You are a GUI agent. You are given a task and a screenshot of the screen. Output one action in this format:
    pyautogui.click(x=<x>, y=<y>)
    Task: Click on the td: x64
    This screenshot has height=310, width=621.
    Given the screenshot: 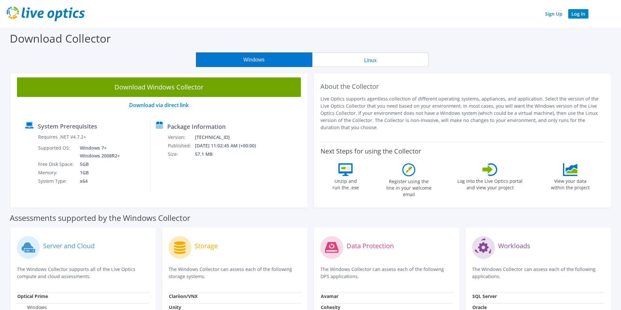 What is the action you would take?
    pyautogui.click(x=98, y=181)
    